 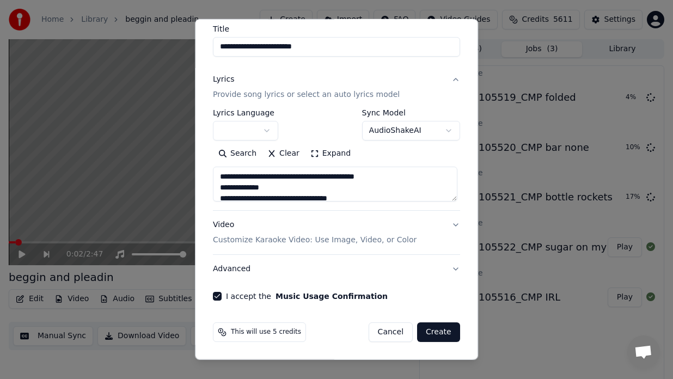 I want to click on label: I accept the, so click(x=307, y=296).